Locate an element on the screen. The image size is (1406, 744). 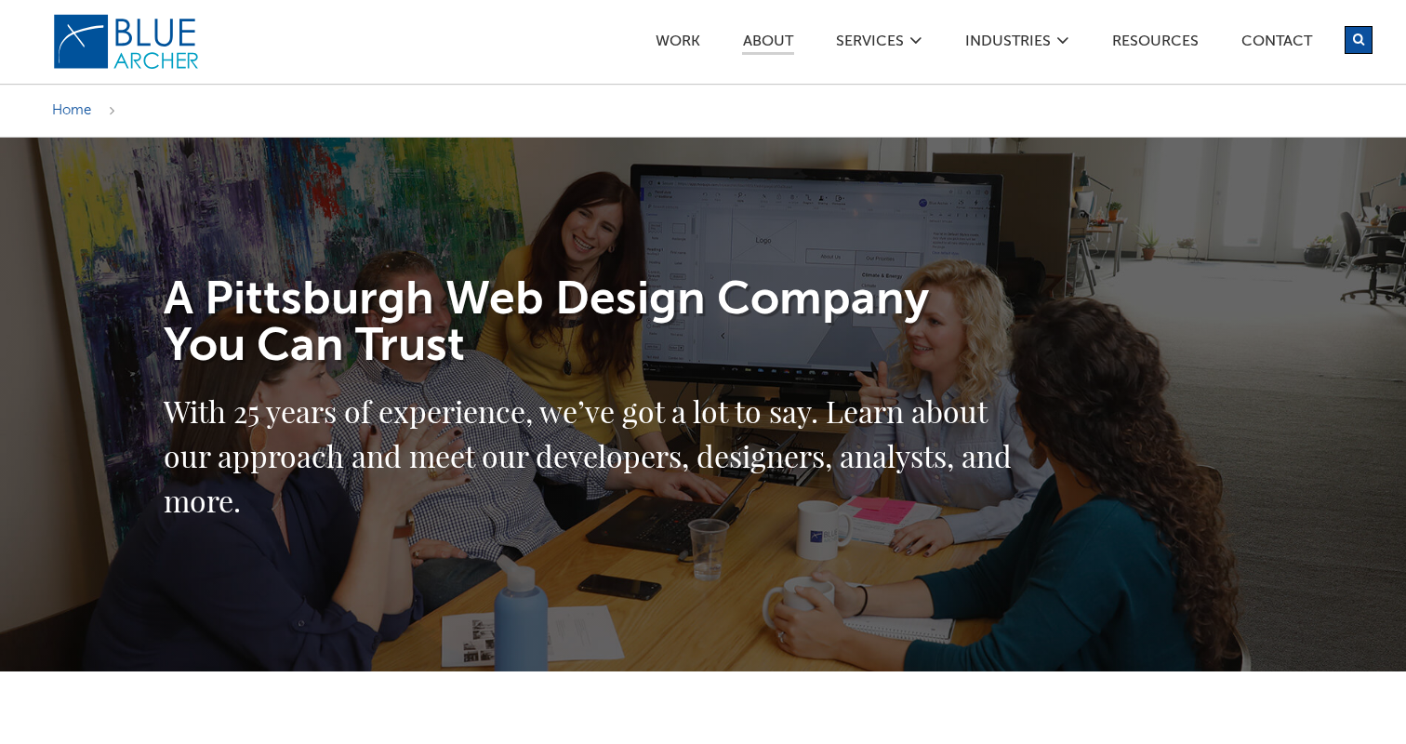
h2: With 25 years of experience, we’ve got a lot to say. Learn about our approach and meet our develo... is located at coordinates (592, 456).